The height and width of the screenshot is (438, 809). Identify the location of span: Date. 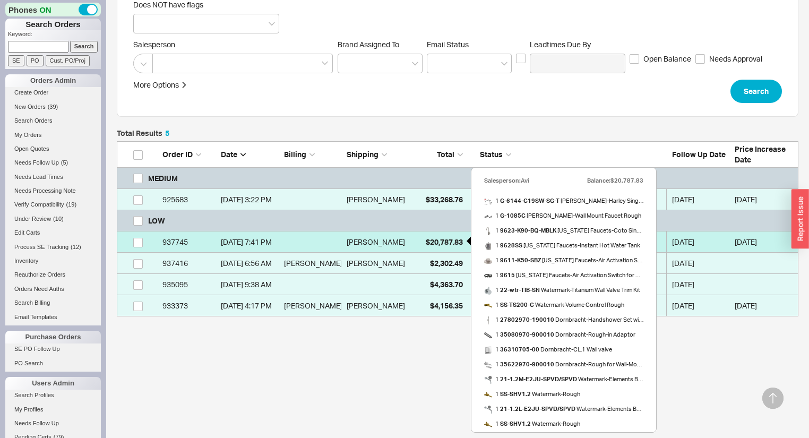
(229, 154).